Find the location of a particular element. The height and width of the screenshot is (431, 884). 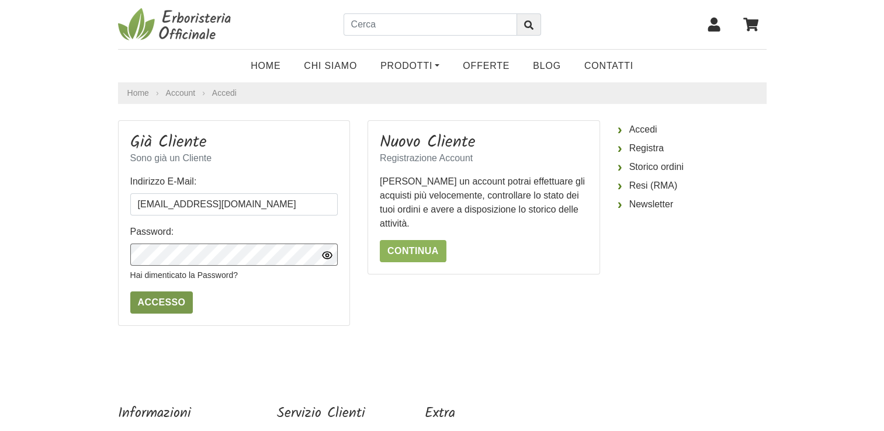

h5: Servizio Clienti is located at coordinates (321, 414).